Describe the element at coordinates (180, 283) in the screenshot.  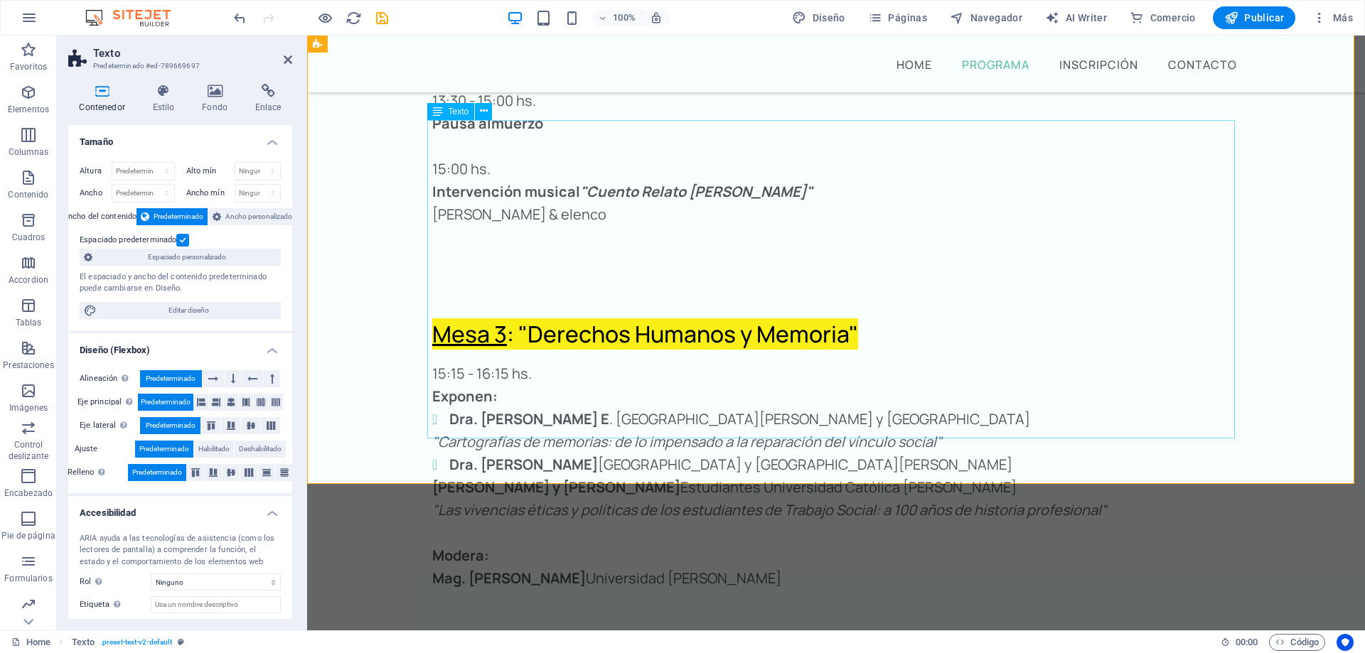
I see `div: El espaciado y ancho del contenido predeterminado puede cambiarse en Diseño.` at that location.